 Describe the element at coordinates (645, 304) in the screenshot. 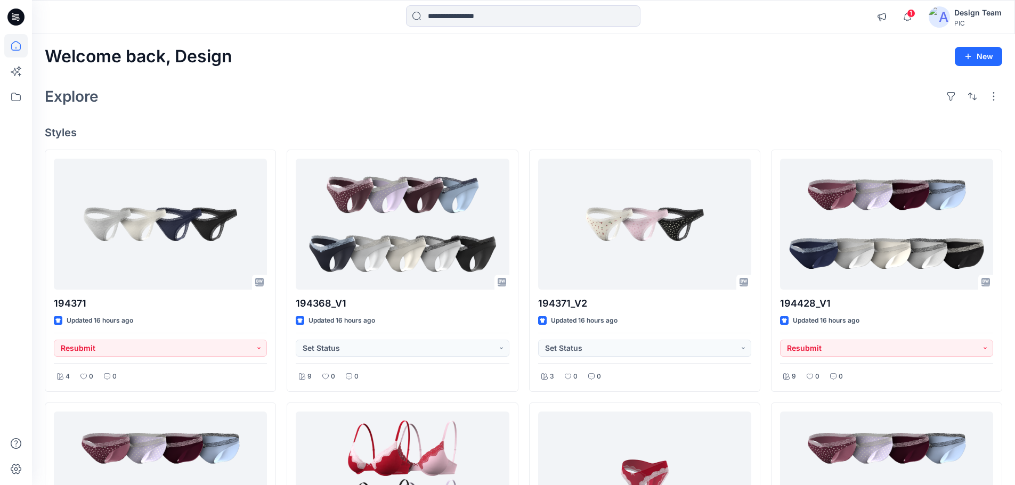

I see `p: 194371_V2` at that location.